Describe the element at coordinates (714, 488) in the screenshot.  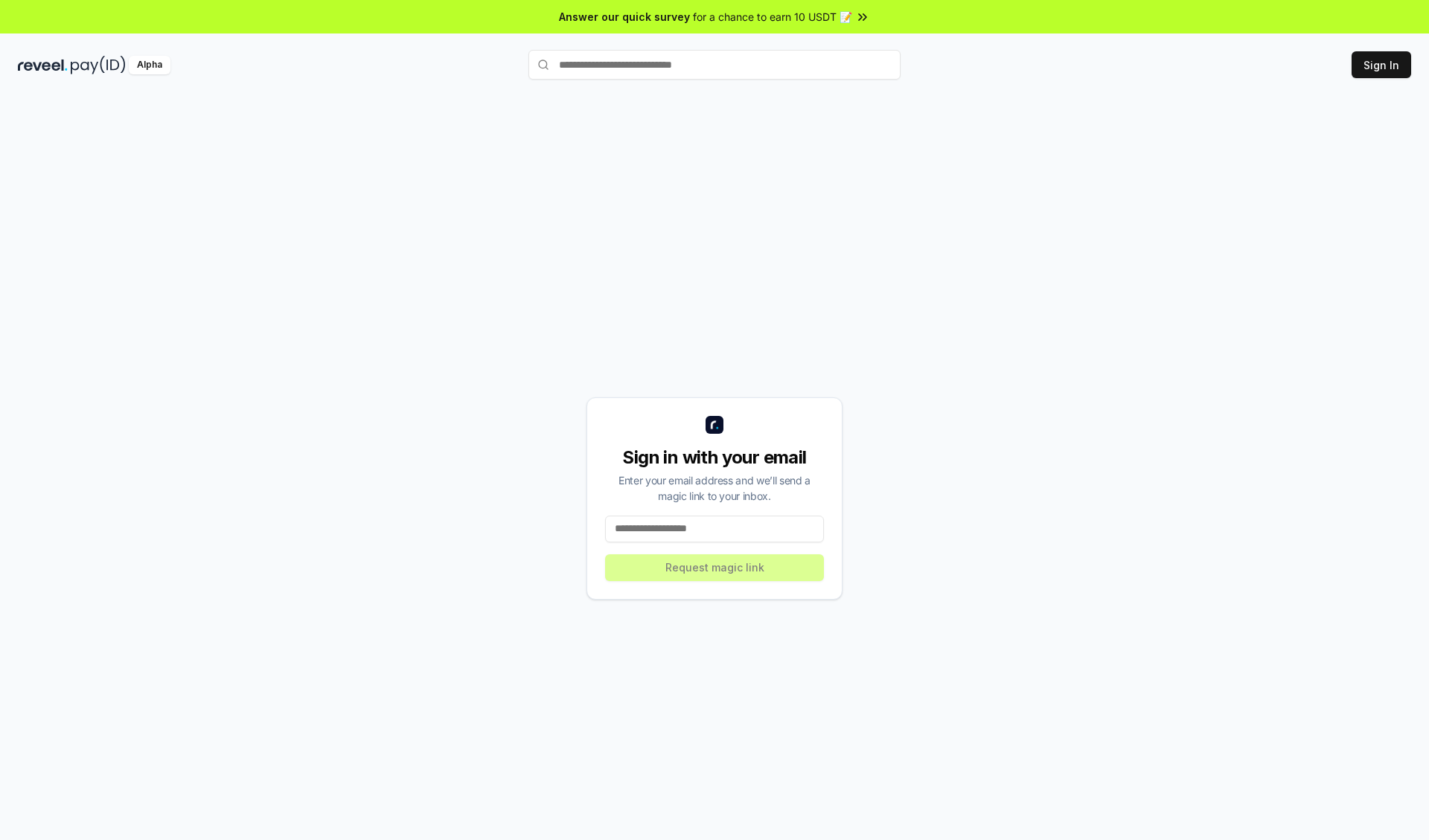
I see `div: Enter your email address and we’ll send a magic link to your inbox.` at that location.